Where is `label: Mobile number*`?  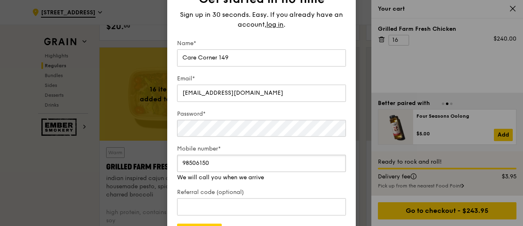 label: Mobile number* is located at coordinates (261, 149).